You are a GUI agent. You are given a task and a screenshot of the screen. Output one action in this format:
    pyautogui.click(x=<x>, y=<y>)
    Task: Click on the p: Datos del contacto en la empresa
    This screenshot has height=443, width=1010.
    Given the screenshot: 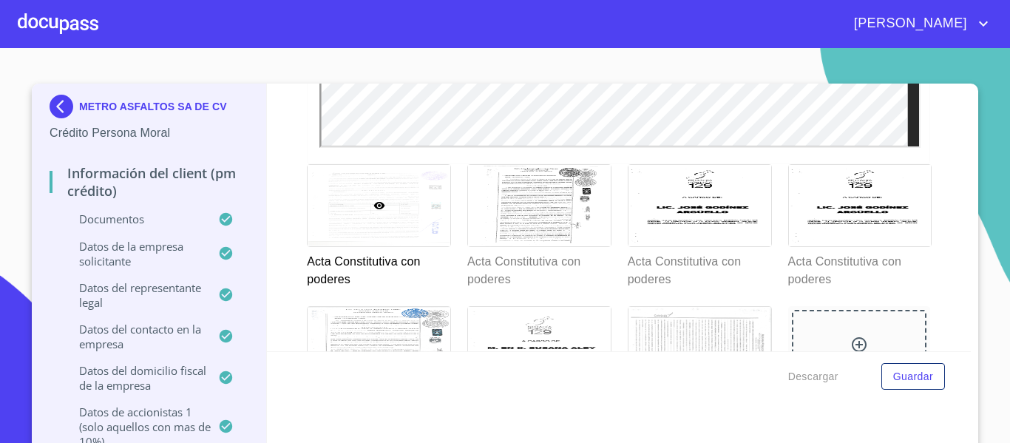 What is the action you would take?
    pyautogui.click(x=134, y=336)
    